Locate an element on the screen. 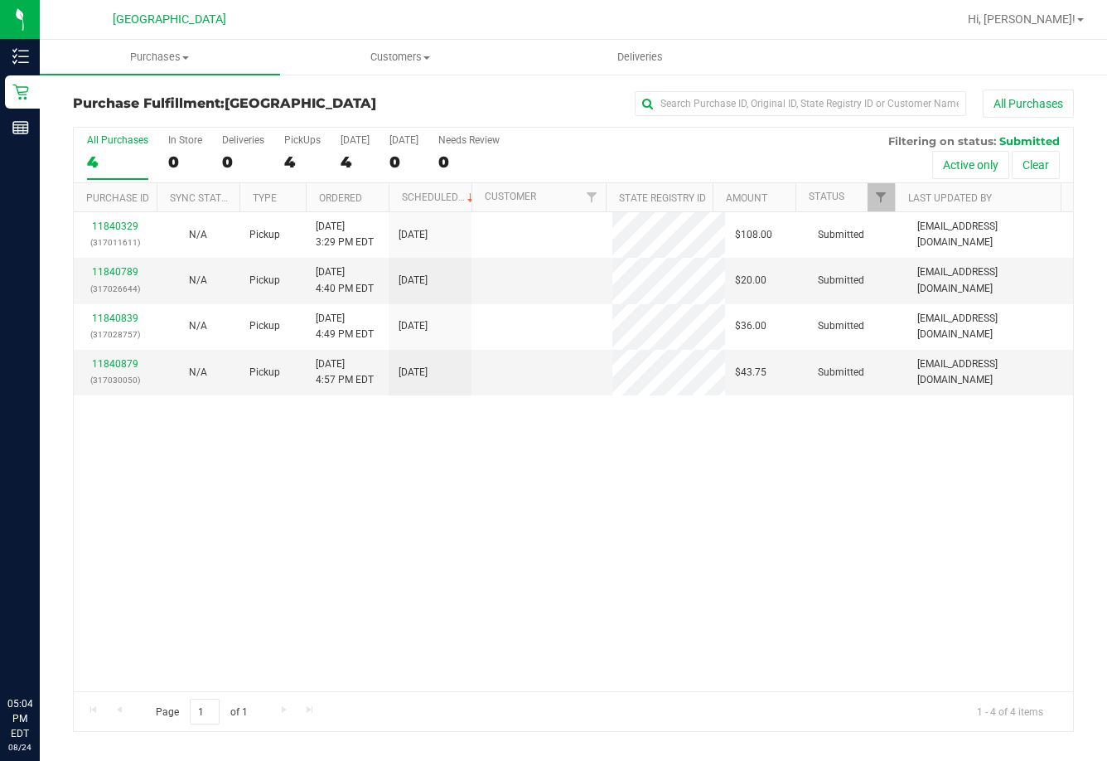 This screenshot has height=761, width=1107. a: State Registry ID is located at coordinates (662, 198).